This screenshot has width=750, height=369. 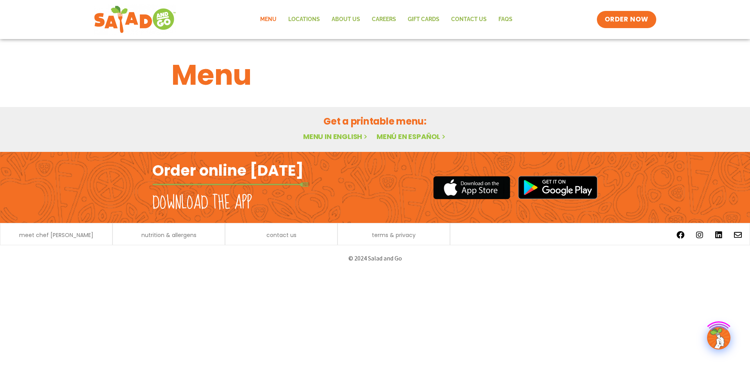 What do you see at coordinates (394, 235) in the screenshot?
I see `span: terms & privacy` at bounding box center [394, 235].